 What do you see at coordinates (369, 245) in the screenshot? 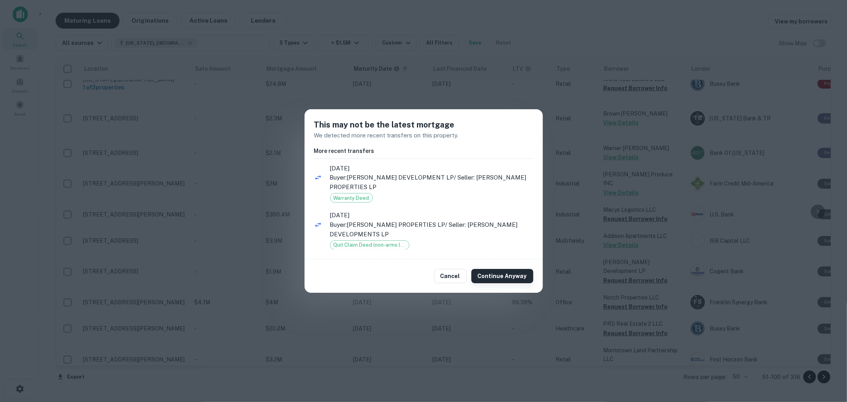
I see `span: Quit Claim Deed (non-arms length)` at bounding box center [369, 245].